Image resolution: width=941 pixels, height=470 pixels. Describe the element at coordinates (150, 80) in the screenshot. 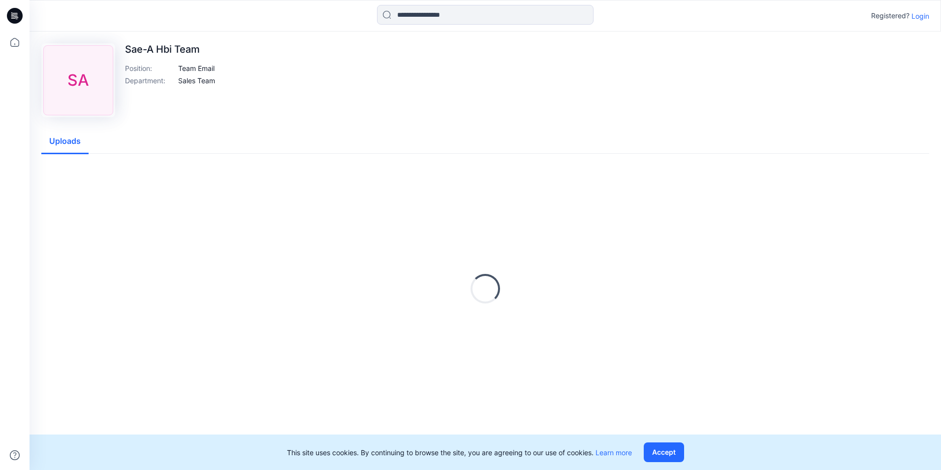

I see `p: Department :` at that location.